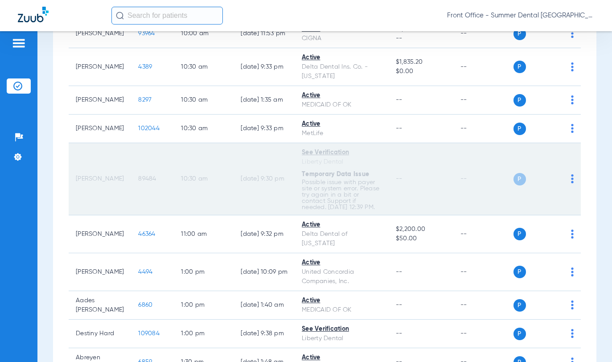  Describe the element at coordinates (167, 16) in the screenshot. I see `input: Search for patients` at that location.